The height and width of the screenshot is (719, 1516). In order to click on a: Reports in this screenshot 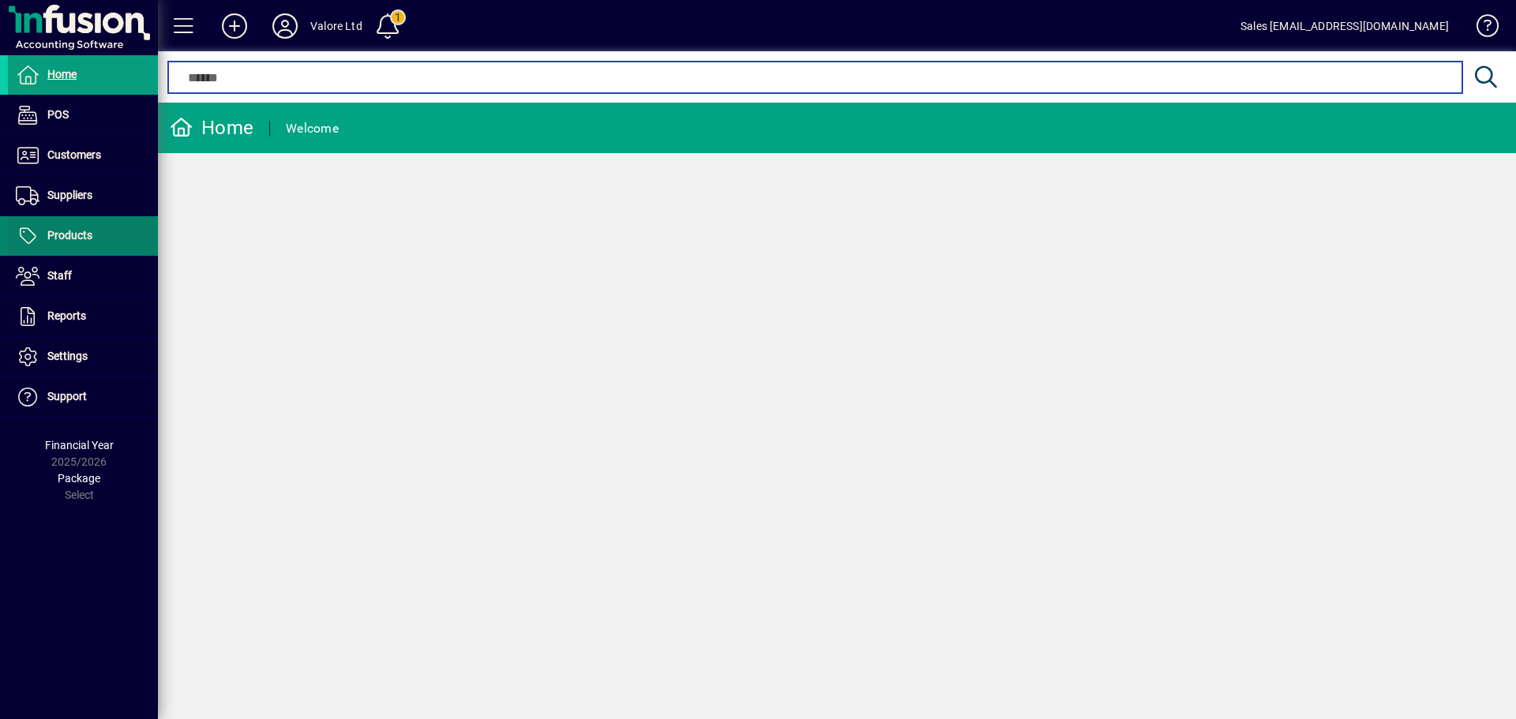, I will do `click(83, 317)`.